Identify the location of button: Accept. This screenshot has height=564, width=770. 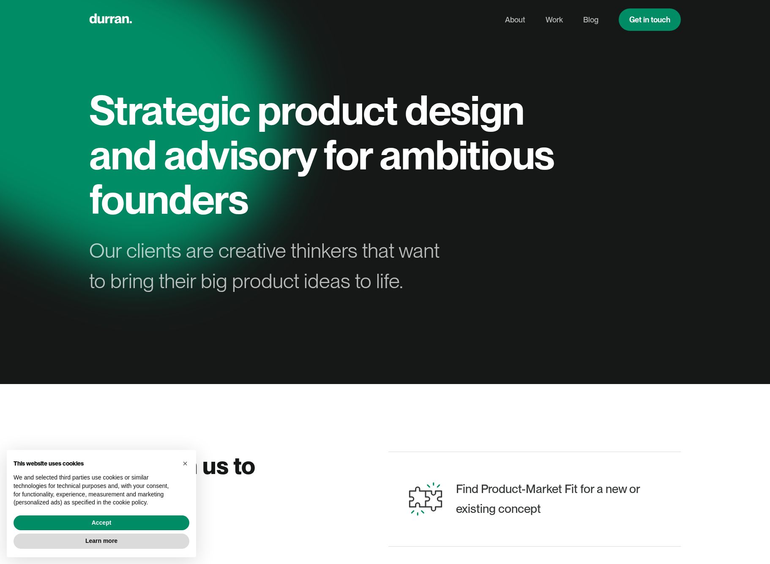
(101, 523).